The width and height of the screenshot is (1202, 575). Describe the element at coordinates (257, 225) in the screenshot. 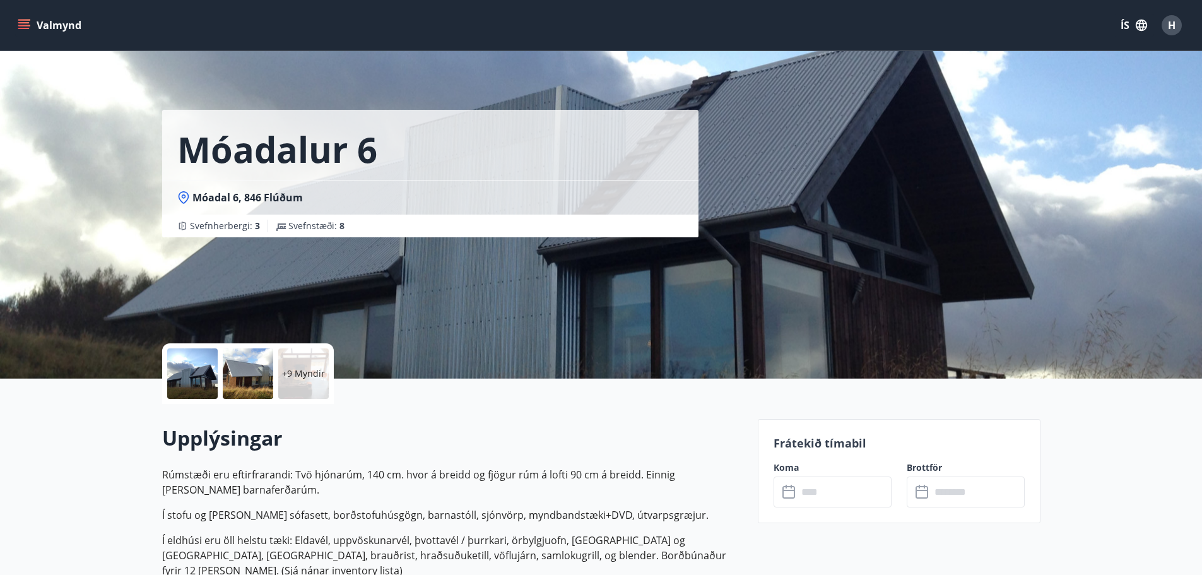

I see `span: 3` at that location.